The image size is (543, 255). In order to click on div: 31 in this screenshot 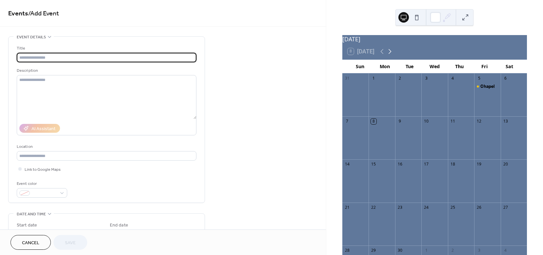, I will do `click(347, 78)`.